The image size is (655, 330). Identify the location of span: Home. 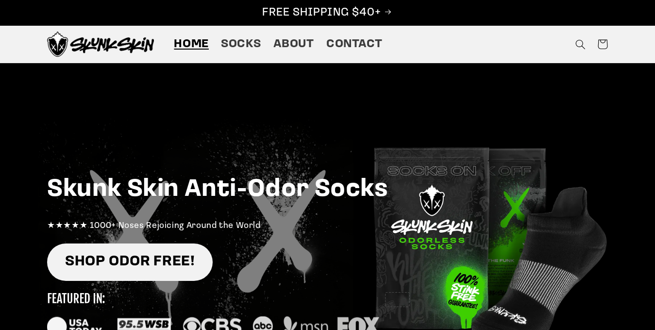
(191, 44).